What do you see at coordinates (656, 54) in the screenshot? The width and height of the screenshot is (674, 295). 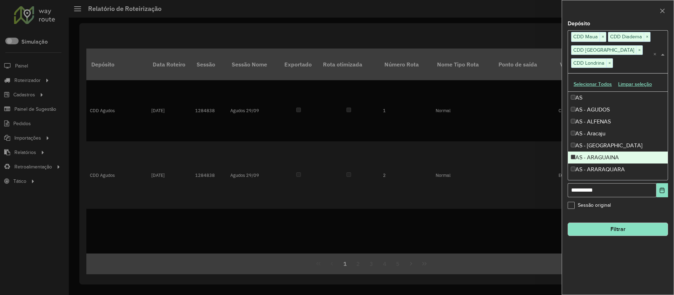 I see `span: Clear all` at bounding box center [656, 54].